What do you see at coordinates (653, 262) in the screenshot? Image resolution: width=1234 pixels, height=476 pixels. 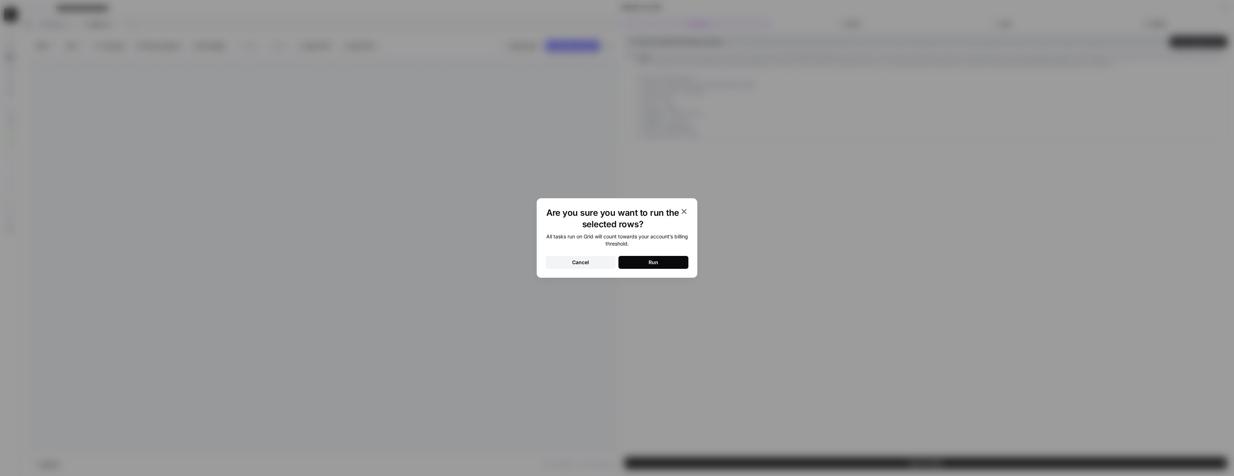 I see `button: Run` at bounding box center [653, 262].